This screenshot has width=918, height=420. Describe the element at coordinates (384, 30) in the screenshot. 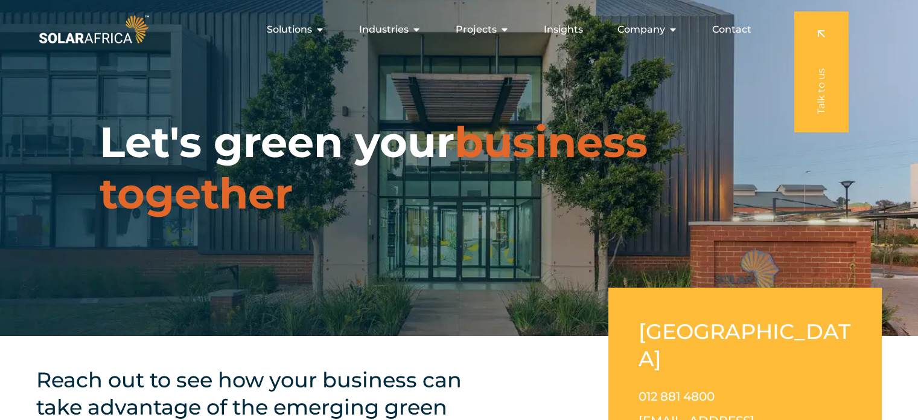

I see `span: Industries` at that location.